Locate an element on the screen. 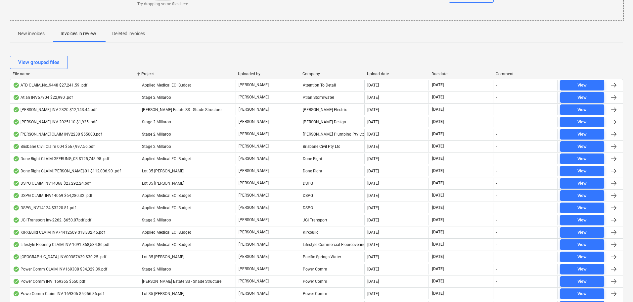 This screenshot has height=302, width=633. div: DSPG_INV14124 $3220.81.pdf is located at coordinates (44, 208).